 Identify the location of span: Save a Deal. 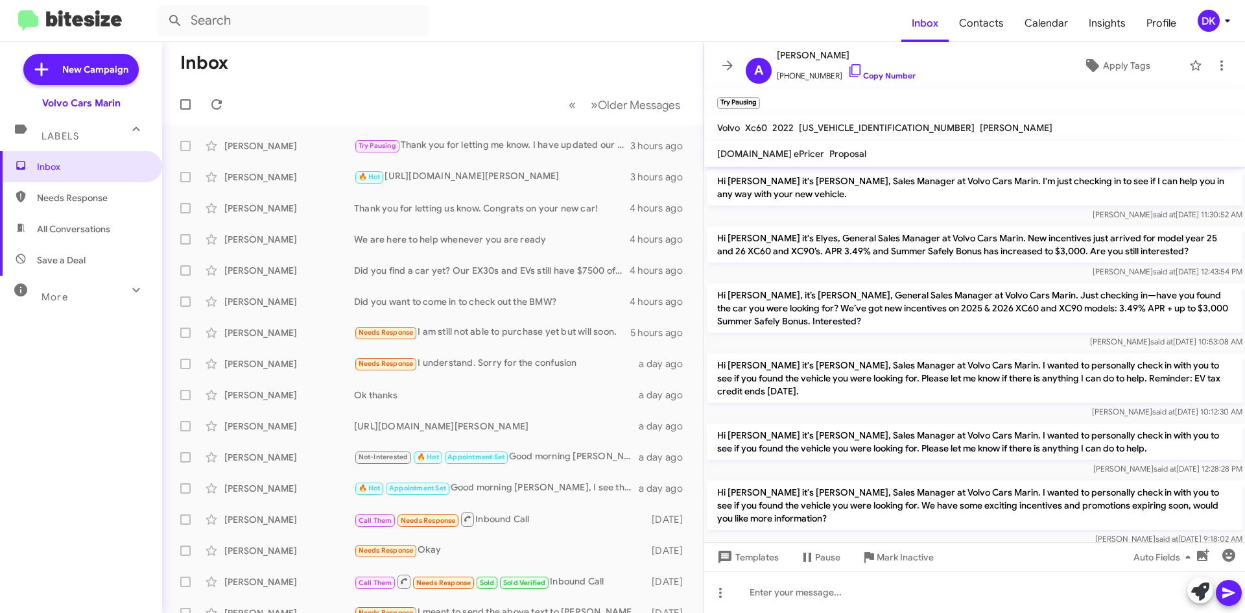
(61, 260).